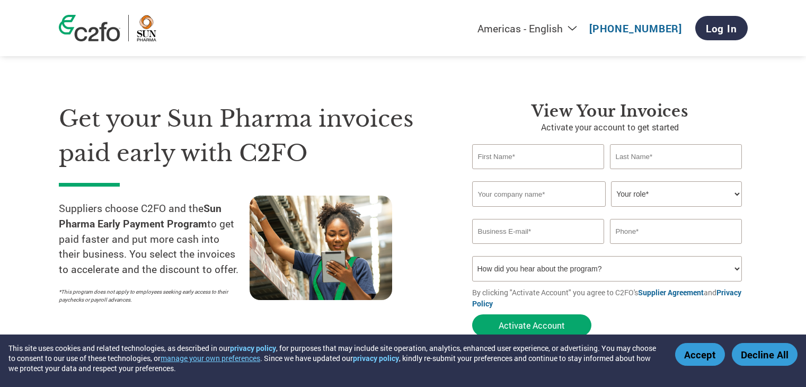  Describe the element at coordinates (610, 111) in the screenshot. I see `h3: View Your Invoices` at that location.